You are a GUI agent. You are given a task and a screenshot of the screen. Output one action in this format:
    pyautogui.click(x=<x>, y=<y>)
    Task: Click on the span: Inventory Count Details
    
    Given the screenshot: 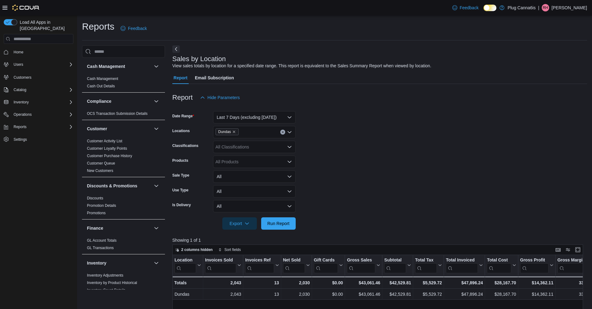 What is the action you would take?
    pyautogui.click(x=106, y=290)
    